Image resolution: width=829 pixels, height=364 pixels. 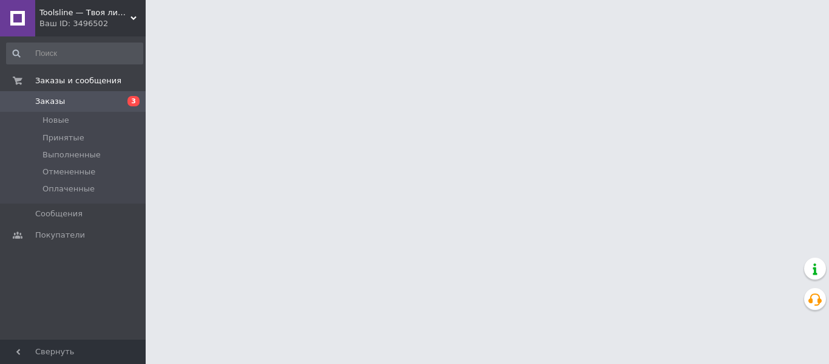 What do you see at coordinates (59, 214) in the screenshot?
I see `span: Сообщения` at bounding box center [59, 214].